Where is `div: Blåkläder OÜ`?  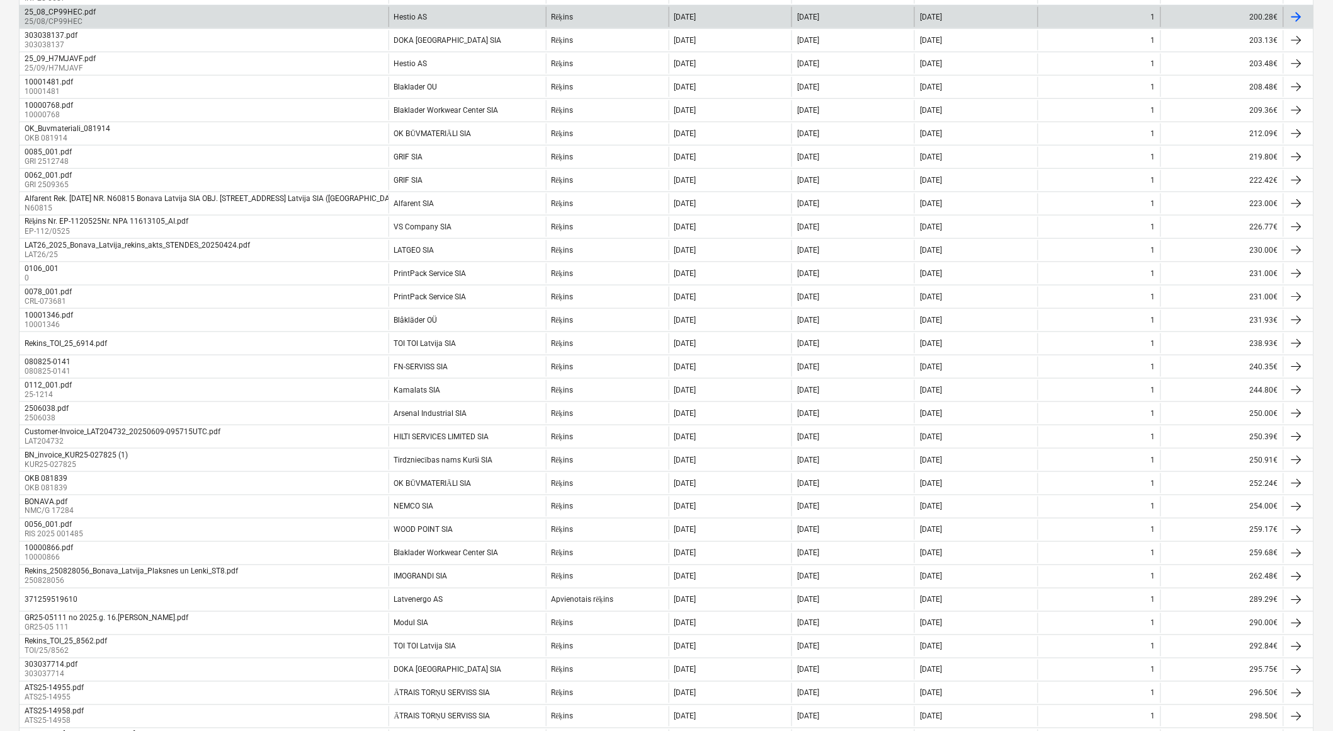 div: Blåkläder OÜ is located at coordinates (416, 320).